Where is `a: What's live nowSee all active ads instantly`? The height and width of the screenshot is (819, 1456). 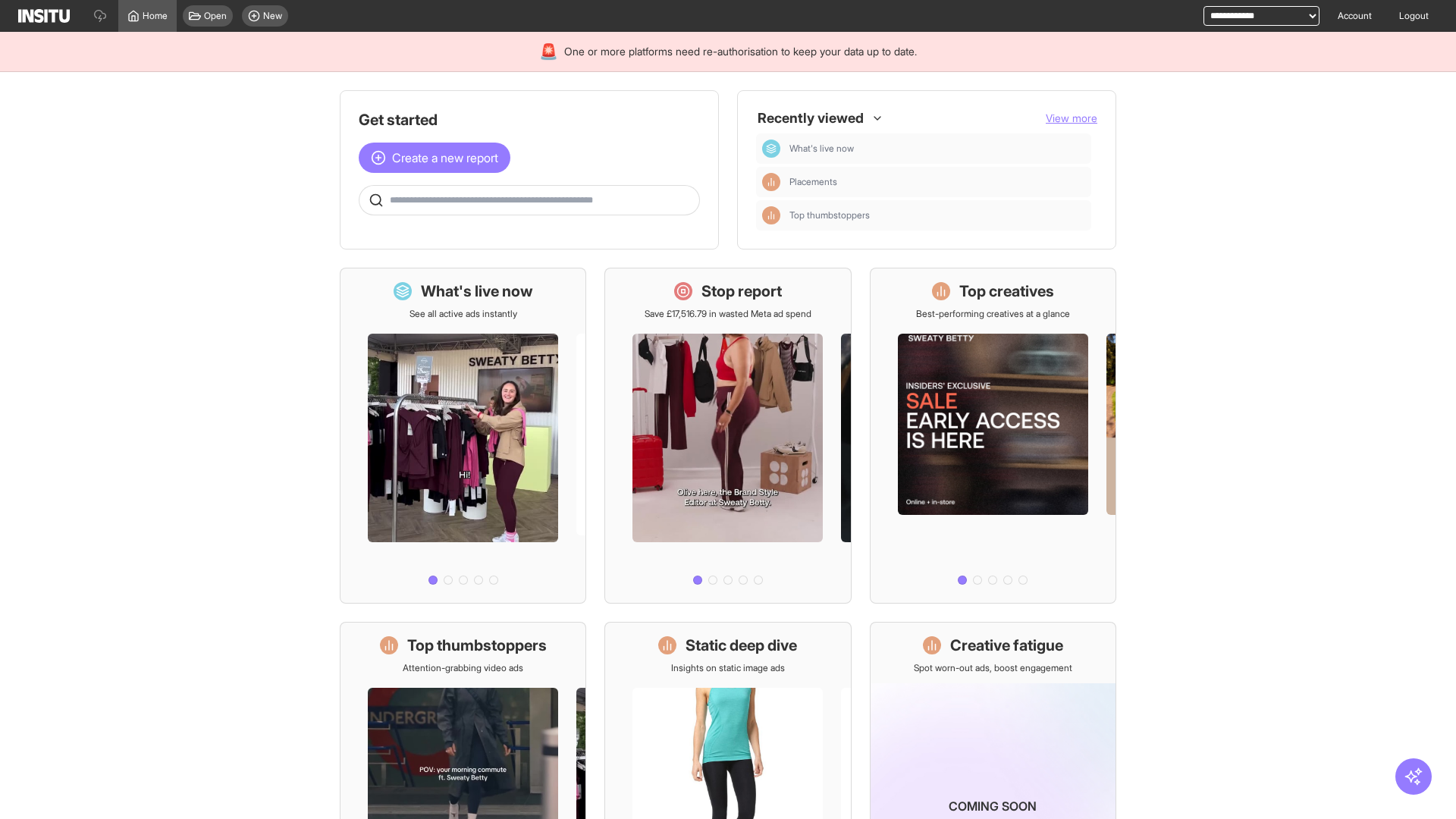 a: What's live nowSee all active ads instantly is located at coordinates (462, 435).